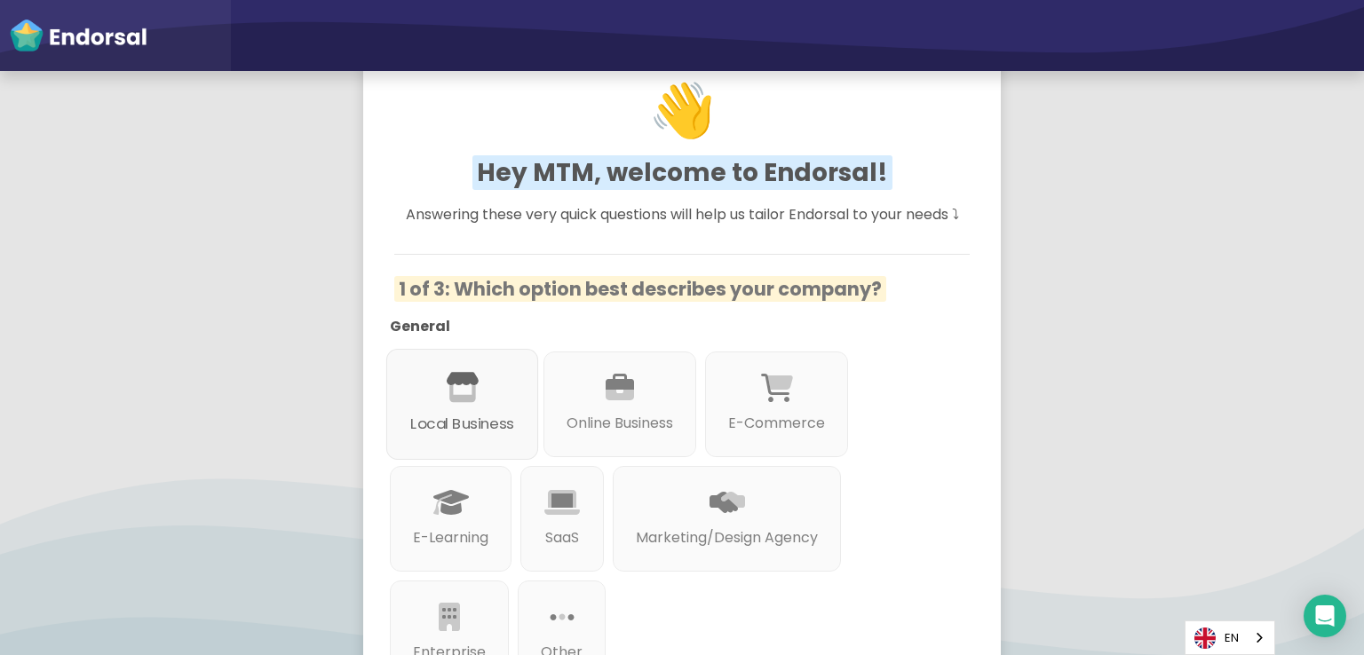  What do you see at coordinates (1325, 616) in the screenshot?
I see `div: Open Intercom Messenger` at bounding box center [1325, 616].